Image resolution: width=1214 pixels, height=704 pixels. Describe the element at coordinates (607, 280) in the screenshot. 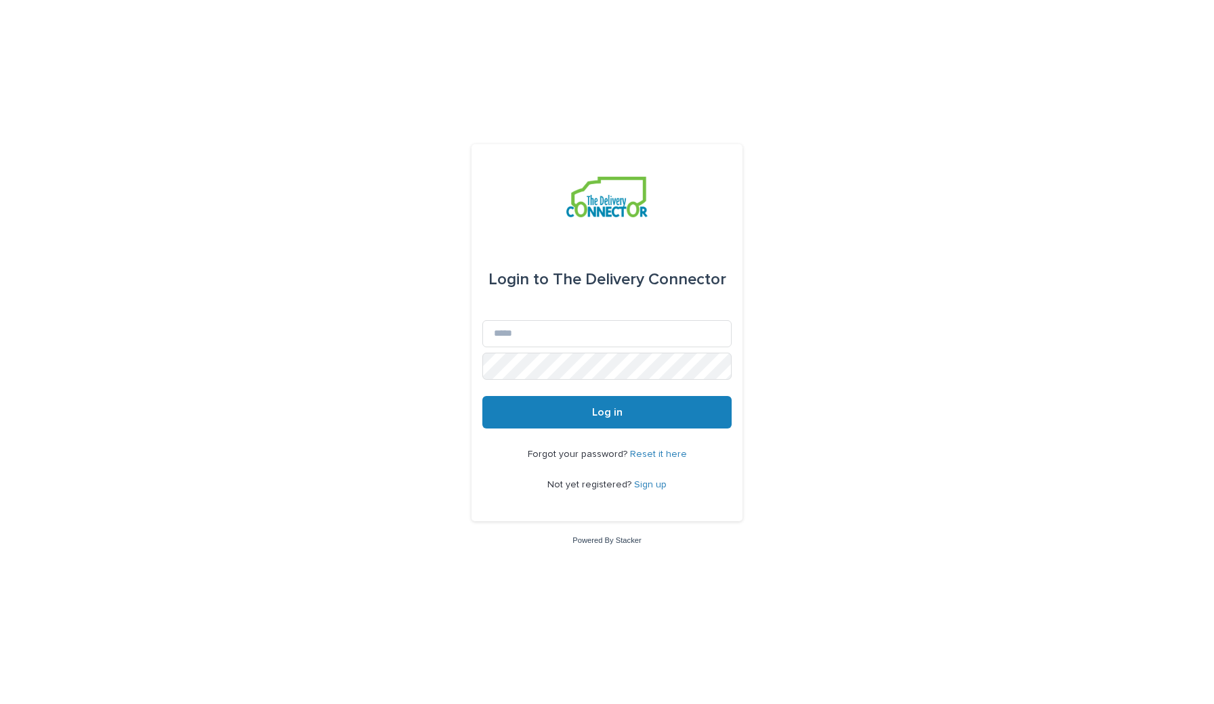

I see `div: The Delivery Connector` at that location.